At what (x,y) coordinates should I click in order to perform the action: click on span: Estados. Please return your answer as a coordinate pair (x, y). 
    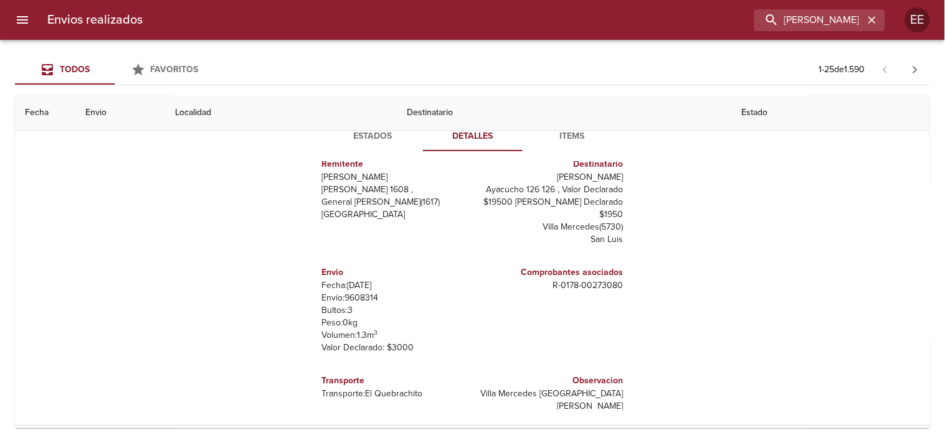
    Looking at the image, I should click on (373, 136).